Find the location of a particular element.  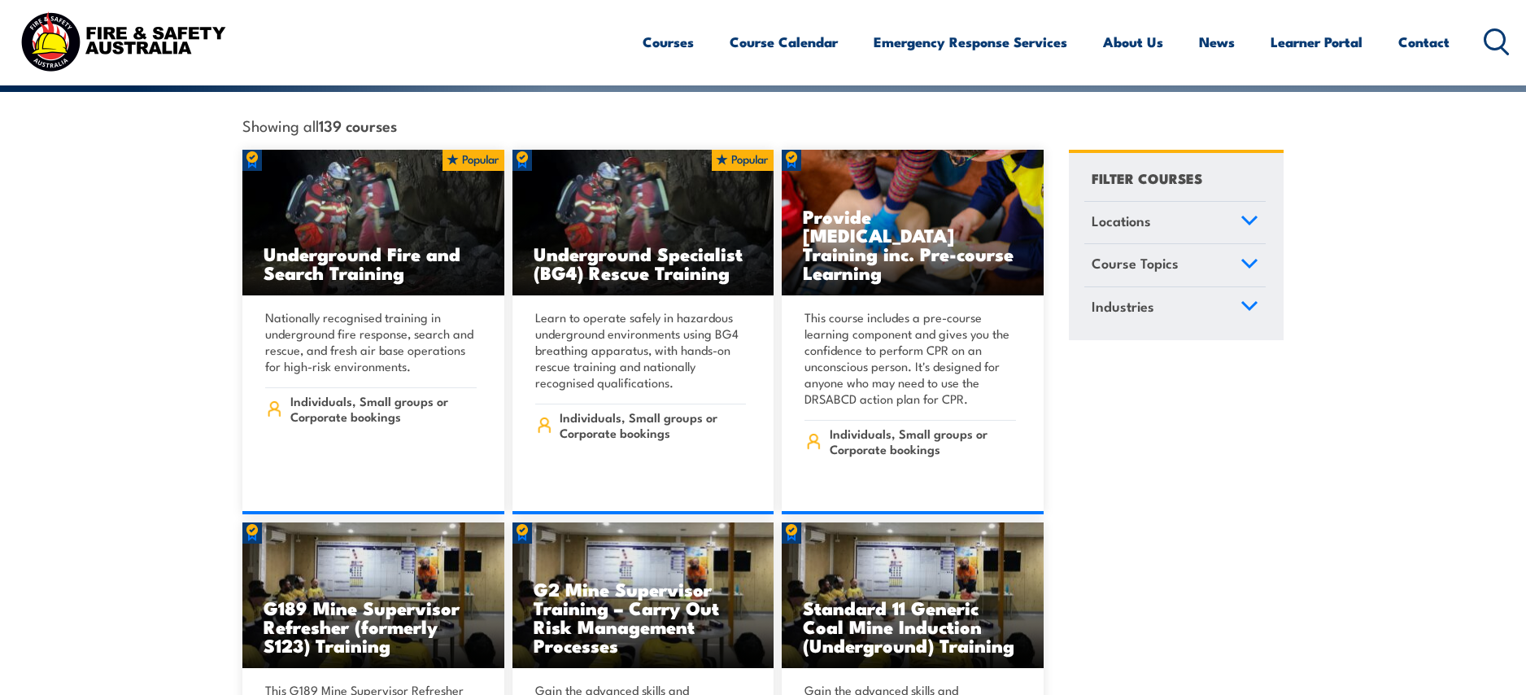

h3: G189 Mine Supervisor Refresher (formerly S123) Training is located at coordinates (373, 625).